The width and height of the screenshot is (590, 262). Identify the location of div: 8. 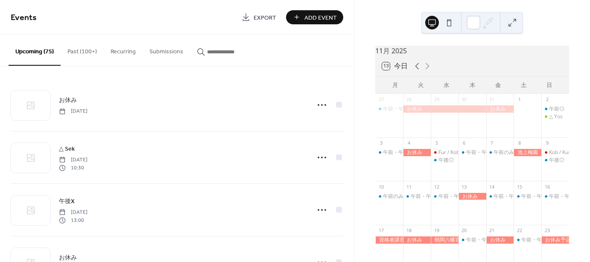
(519, 143).